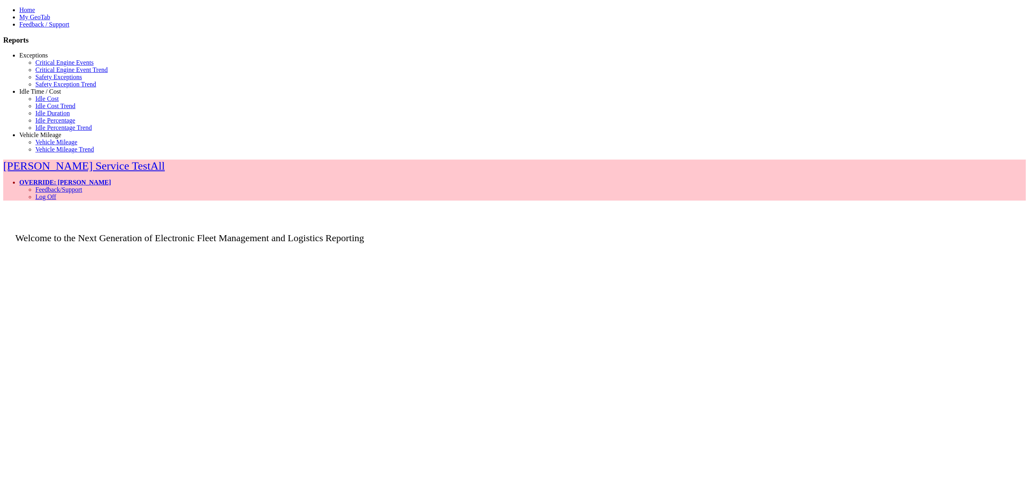 Image resolution: width=1029 pixels, height=494 pixels. I want to click on a: Exceptions, so click(33, 55).